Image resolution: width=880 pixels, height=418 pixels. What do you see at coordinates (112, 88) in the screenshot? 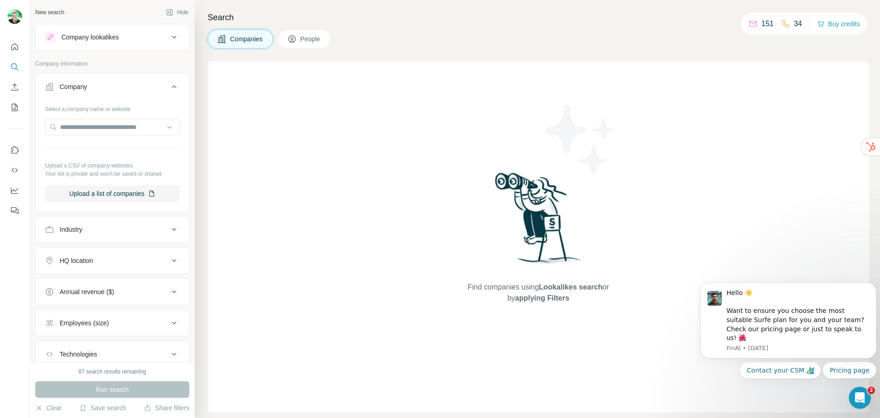
I see `button: Company` at bounding box center [112, 88].